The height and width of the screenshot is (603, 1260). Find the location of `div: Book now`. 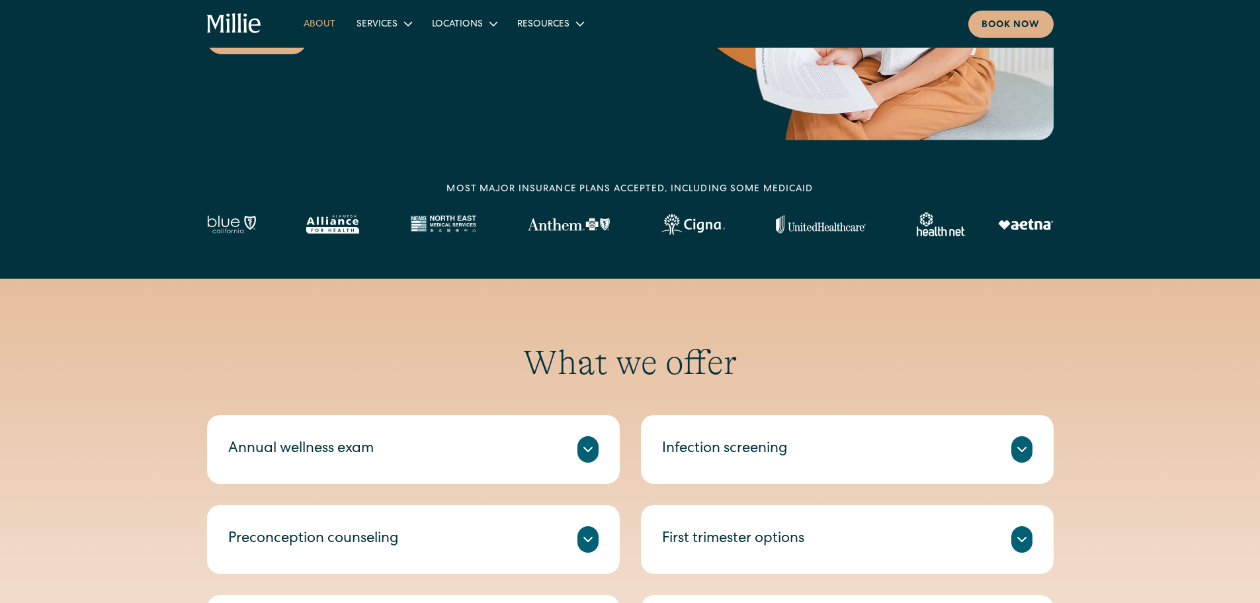

div: Book now is located at coordinates (1011, 25).